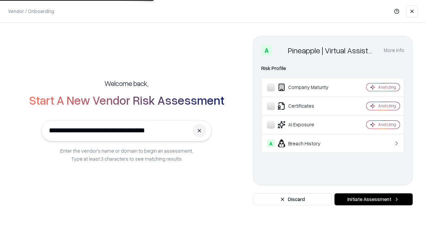  Describe the element at coordinates (280, 50) in the screenshot. I see `img: Pineapple | Virtual Assistant Agency` at that location.